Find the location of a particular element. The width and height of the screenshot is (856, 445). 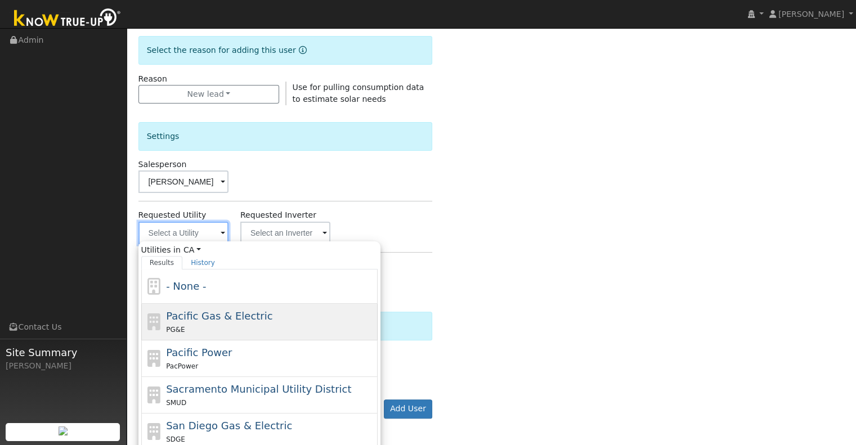

img: retrieve is located at coordinates (63, 431).